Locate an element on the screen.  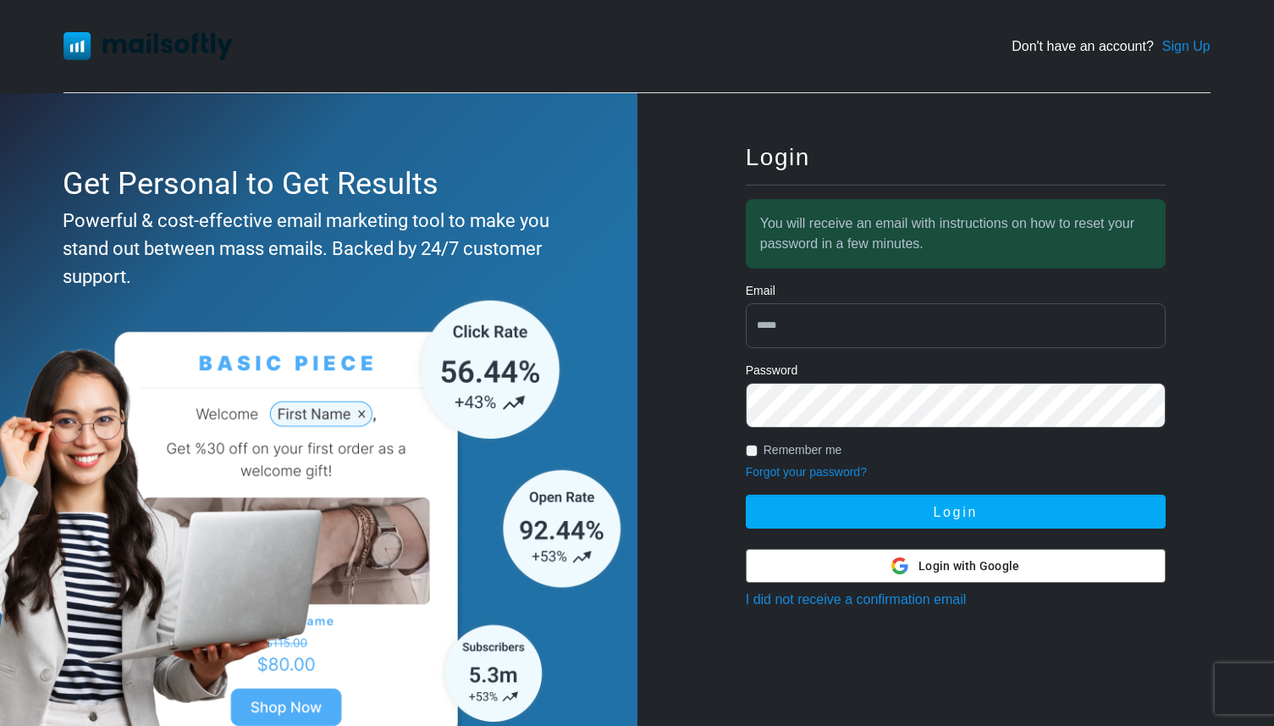
button: Login is located at coordinates (956, 511).